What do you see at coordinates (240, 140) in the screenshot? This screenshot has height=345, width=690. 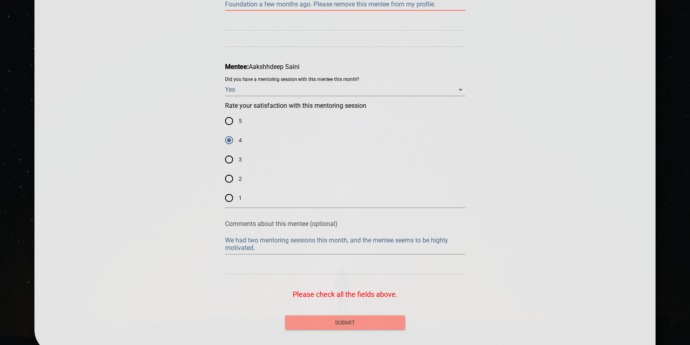 I see `span: 4` at bounding box center [240, 140].